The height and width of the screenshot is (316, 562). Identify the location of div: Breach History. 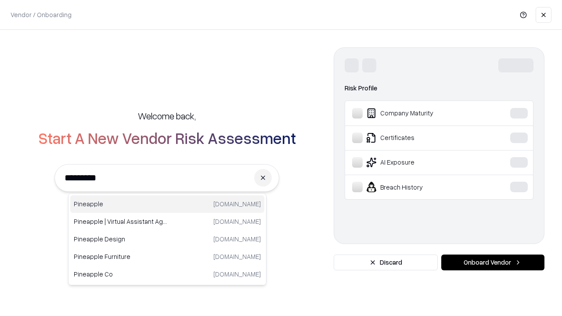
(418, 187).